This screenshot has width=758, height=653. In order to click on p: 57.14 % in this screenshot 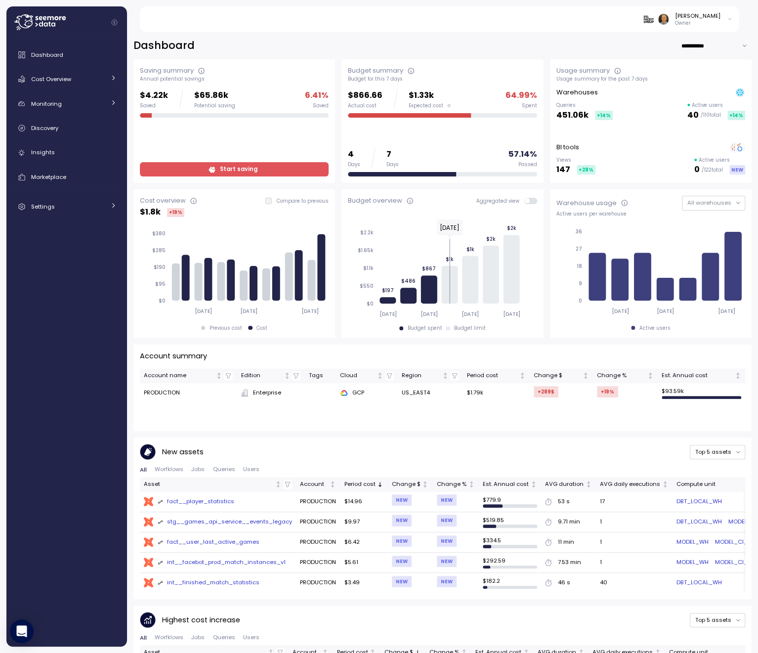, I will do `click(523, 154)`.